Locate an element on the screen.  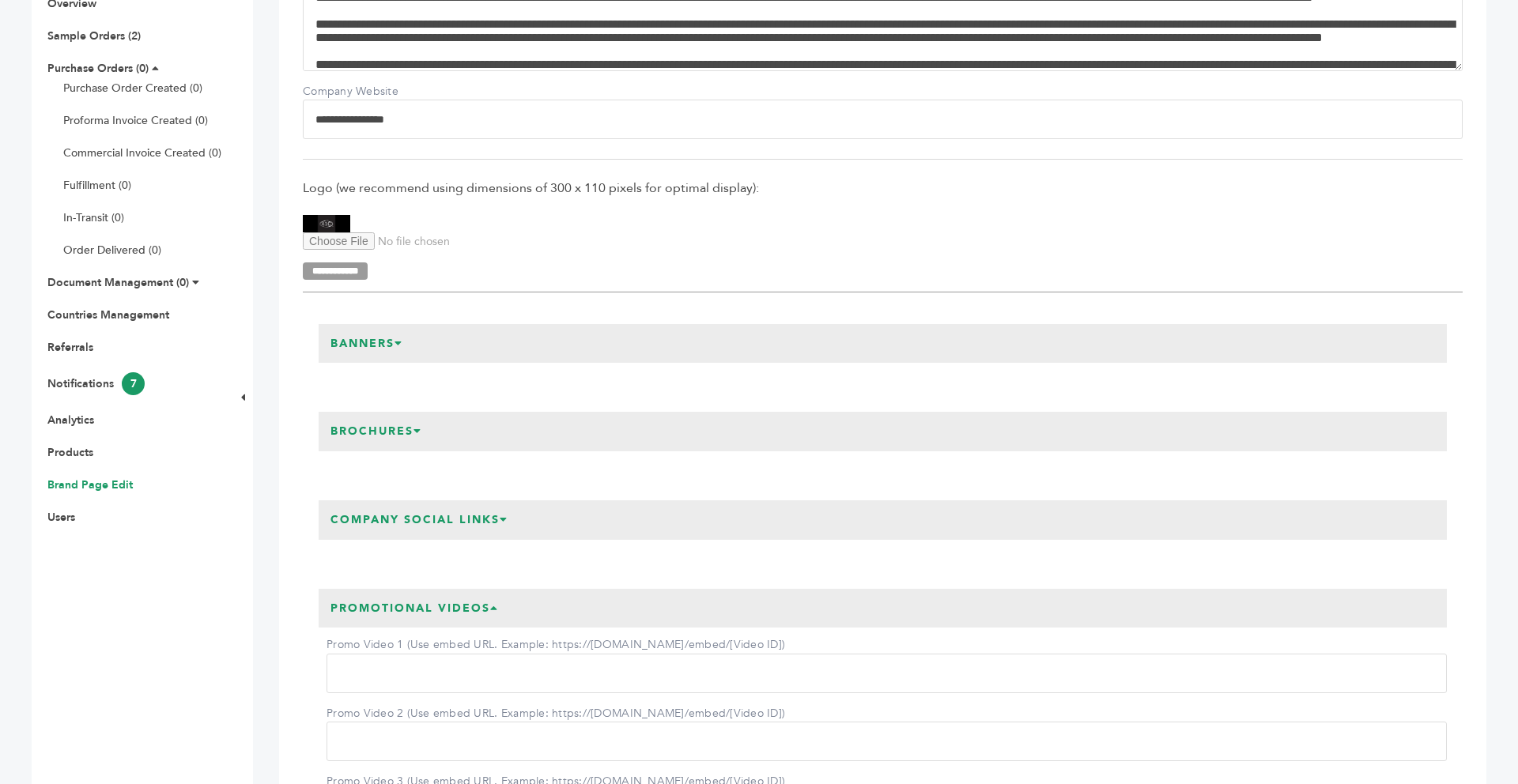
a: Purchase Orders (0) is located at coordinates (98, 68).